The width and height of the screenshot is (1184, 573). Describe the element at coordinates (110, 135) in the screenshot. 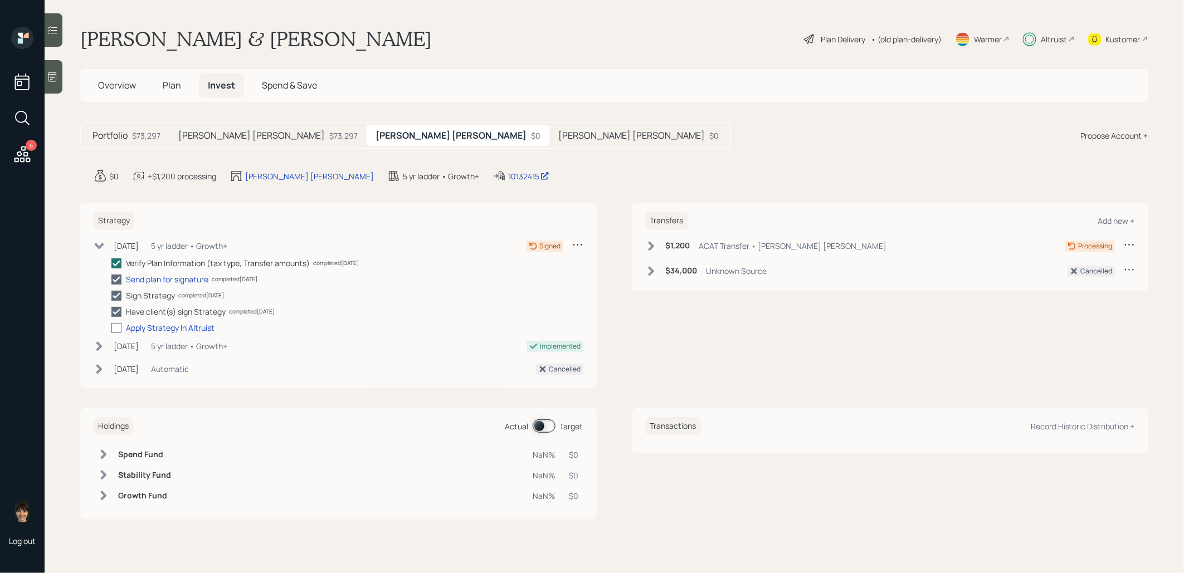

I see `h5: Portfolio` at that location.